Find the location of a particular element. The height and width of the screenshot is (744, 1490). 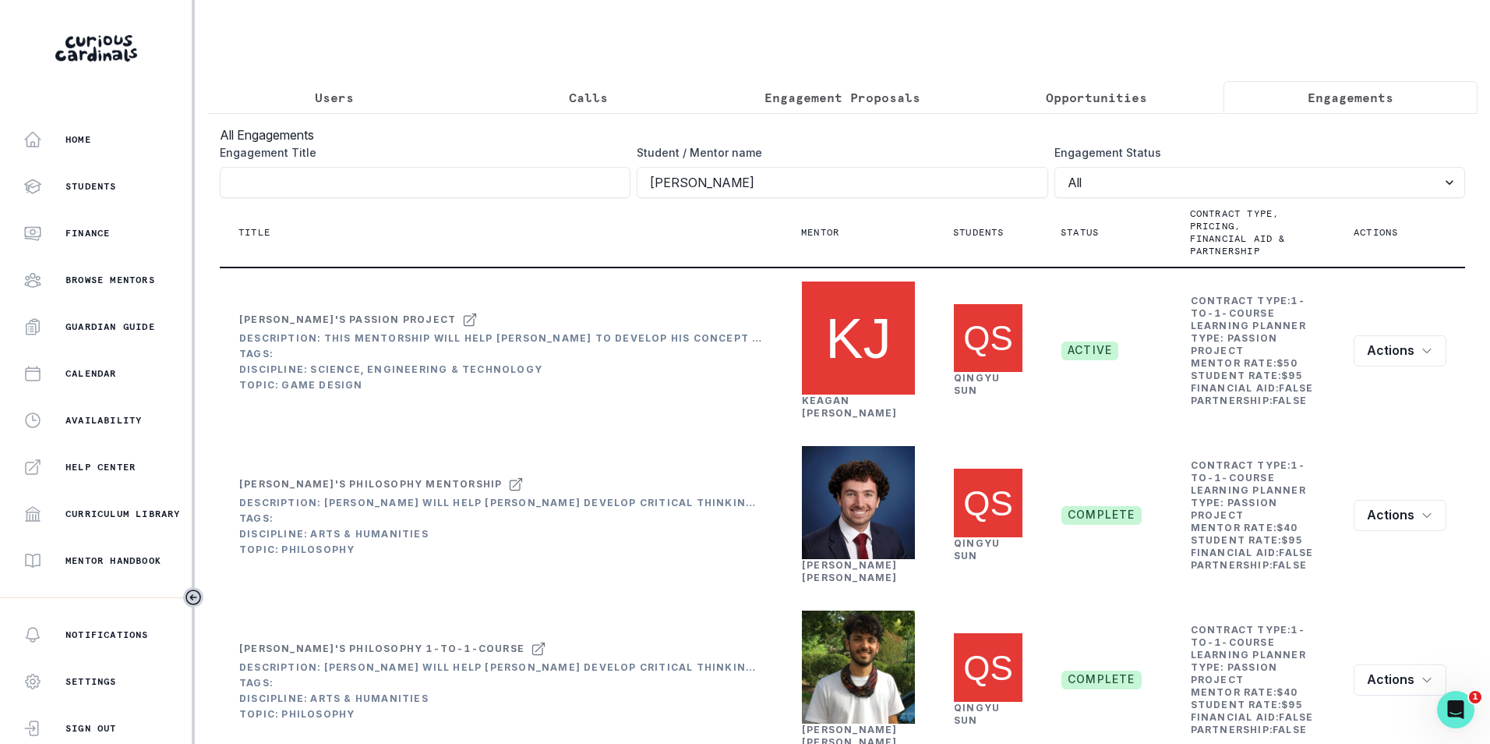

p: Users is located at coordinates (334, 97).